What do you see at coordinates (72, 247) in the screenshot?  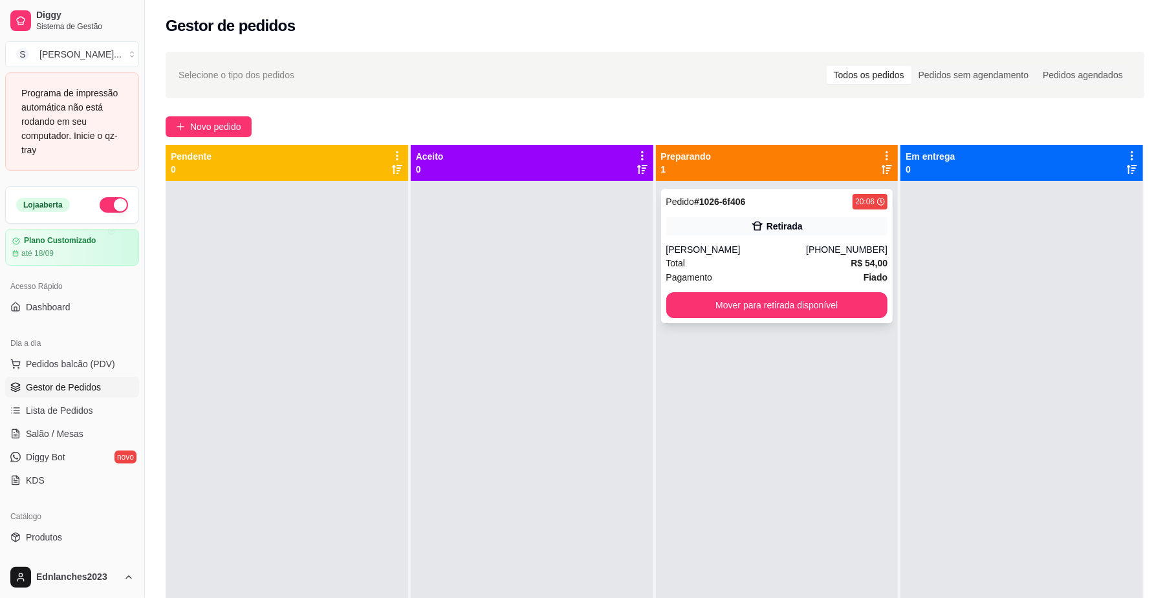 I see `a: Plano Customizadoaté 18/09` at bounding box center [72, 247].